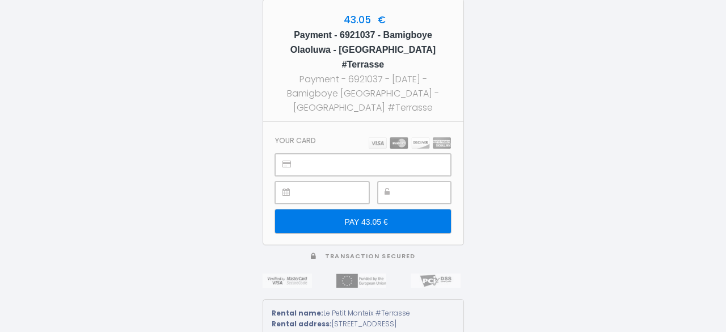 The height and width of the screenshot is (332, 726). Describe the element at coordinates (410, 143) in the screenshot. I see `img: carts.png` at that location.